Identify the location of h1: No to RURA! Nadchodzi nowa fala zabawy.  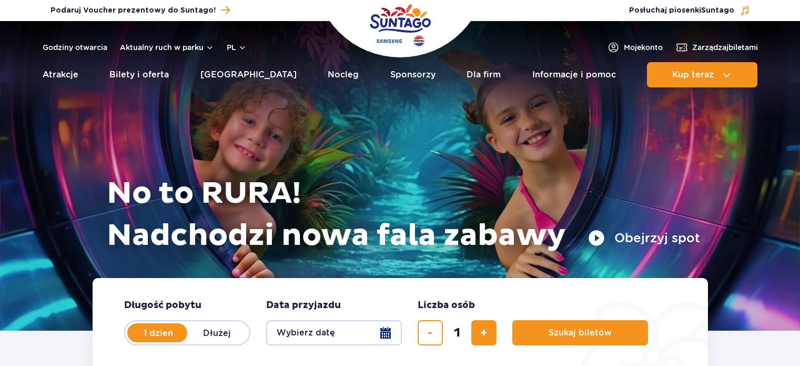
(403, 215).